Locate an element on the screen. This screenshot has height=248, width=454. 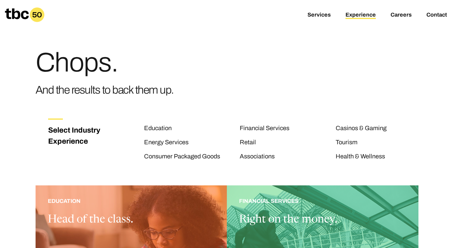
h1: Chops. is located at coordinates (105, 63).